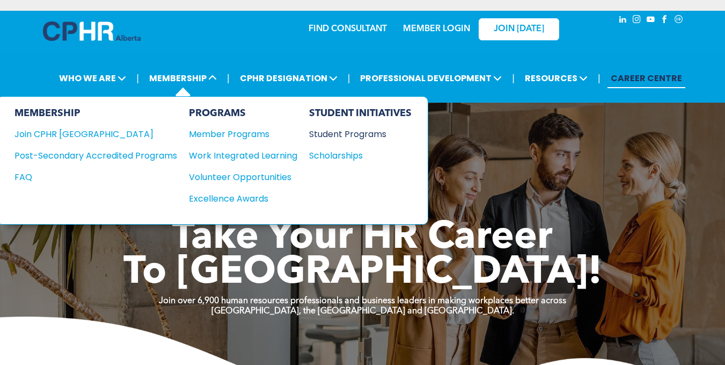  What do you see at coordinates (355, 155) in the screenshot?
I see `div: Scholarships` at bounding box center [355, 155].